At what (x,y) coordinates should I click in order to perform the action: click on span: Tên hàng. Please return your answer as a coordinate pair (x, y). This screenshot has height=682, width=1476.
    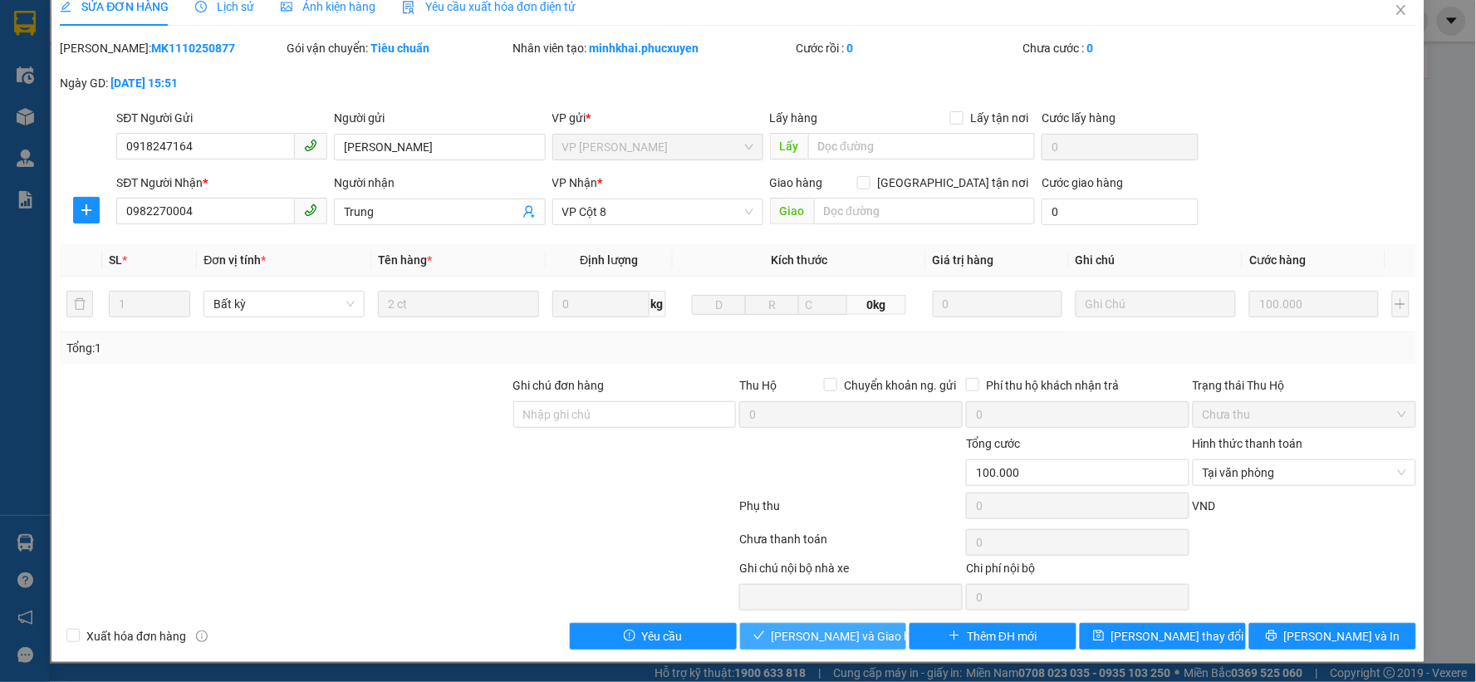
    Looking at the image, I should click on (404, 260).